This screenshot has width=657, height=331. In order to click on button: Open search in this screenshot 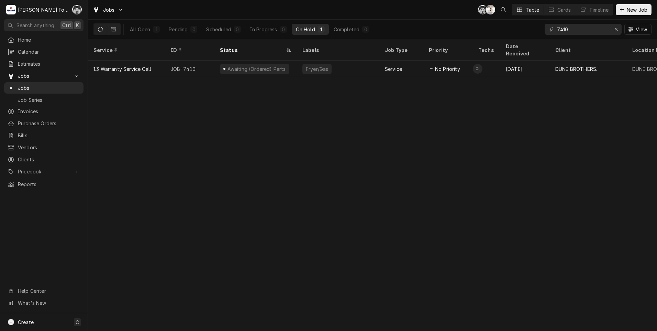, I will do `click(504, 10)`.